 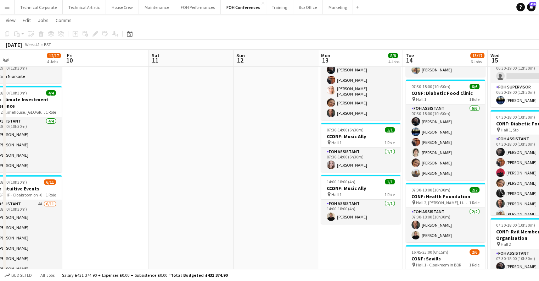 What do you see at coordinates (157, 7) in the screenshot?
I see `button: Maintenance` at bounding box center [157, 7].